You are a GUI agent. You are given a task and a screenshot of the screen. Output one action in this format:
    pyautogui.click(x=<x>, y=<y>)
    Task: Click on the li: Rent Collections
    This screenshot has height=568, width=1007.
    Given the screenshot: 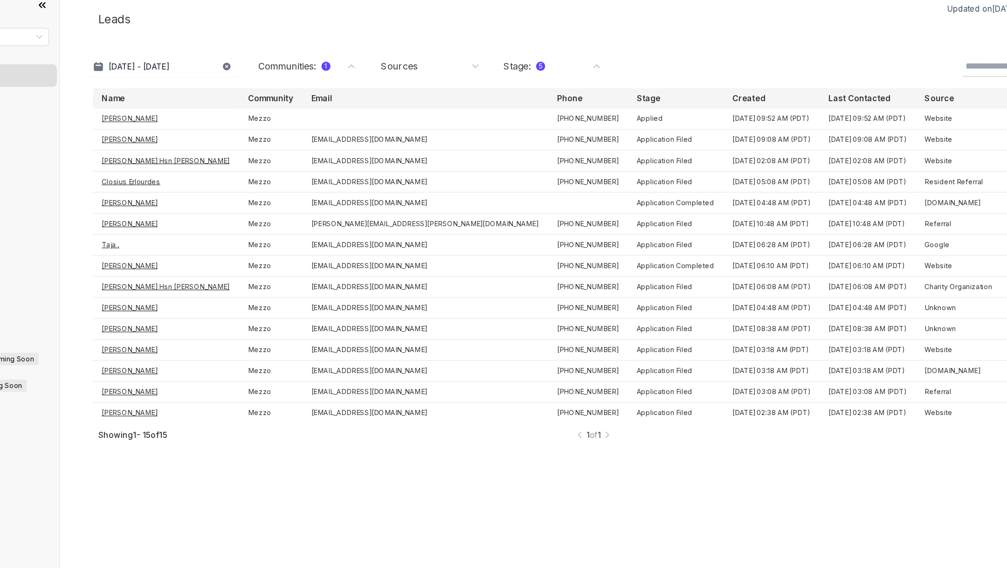 What is the action you would take?
    pyautogui.click(x=65, y=259)
    